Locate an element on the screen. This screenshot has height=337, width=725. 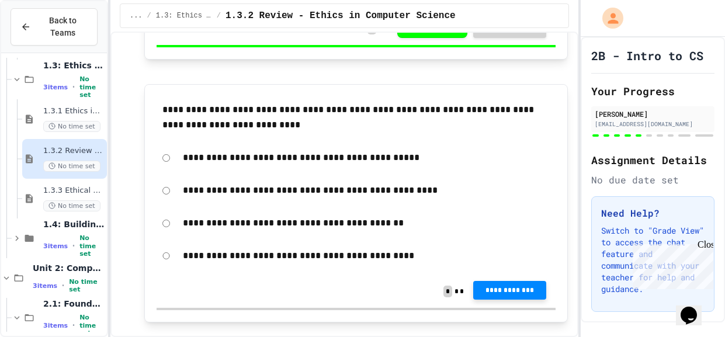
h2: Your Progress is located at coordinates (652, 91).